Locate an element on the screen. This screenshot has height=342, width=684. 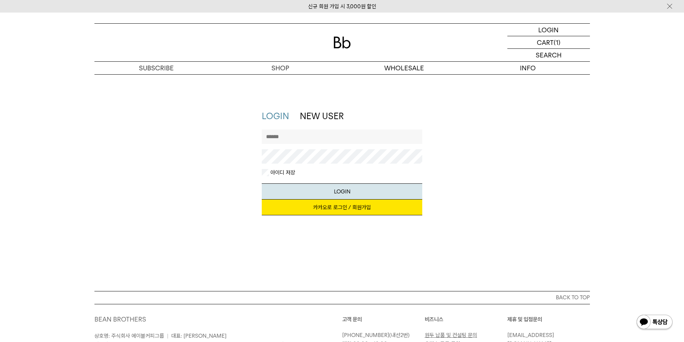
p: (내선2번) is located at coordinates (382, 335).